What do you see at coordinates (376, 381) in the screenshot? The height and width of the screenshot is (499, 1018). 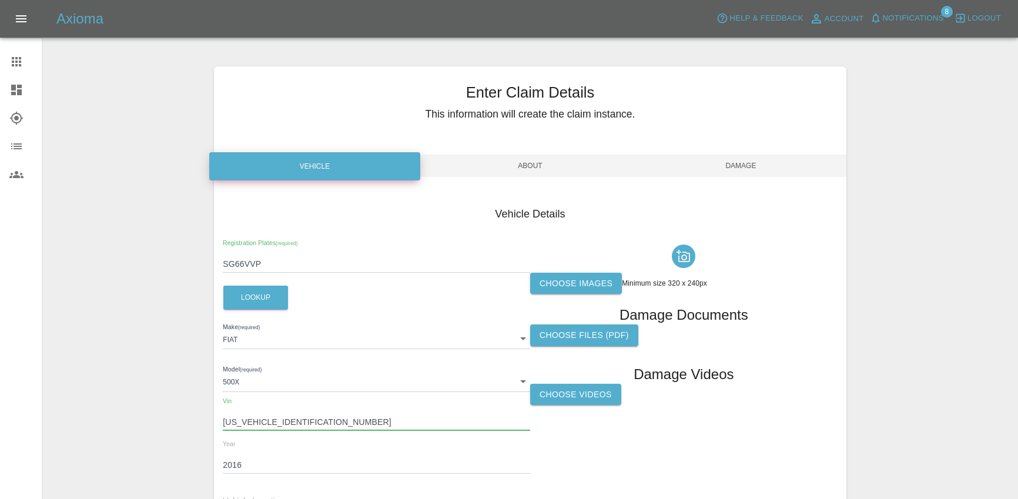 I see `div: 500X` at bounding box center [376, 381].